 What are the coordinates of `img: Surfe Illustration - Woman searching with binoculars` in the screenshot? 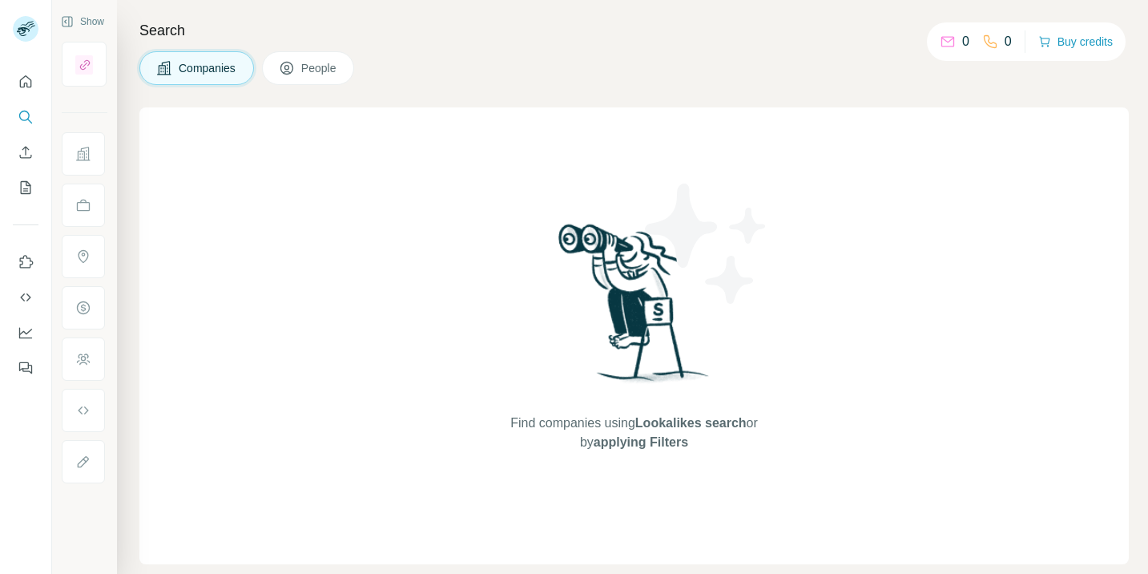 It's located at (635, 309).